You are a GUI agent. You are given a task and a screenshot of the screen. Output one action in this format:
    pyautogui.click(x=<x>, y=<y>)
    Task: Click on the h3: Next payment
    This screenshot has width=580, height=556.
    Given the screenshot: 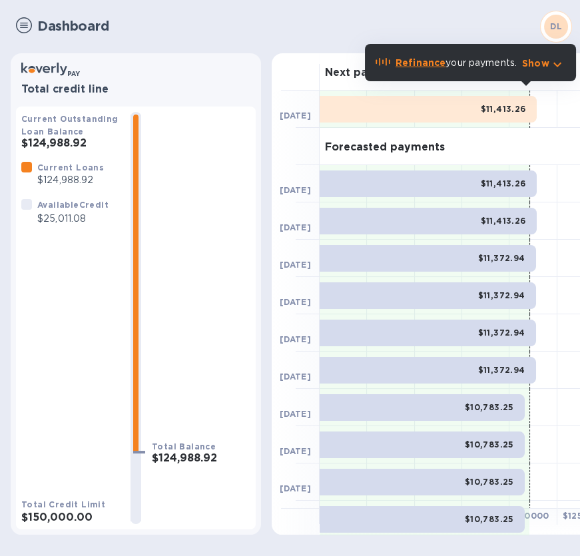 What is the action you would take?
    pyautogui.click(x=364, y=73)
    